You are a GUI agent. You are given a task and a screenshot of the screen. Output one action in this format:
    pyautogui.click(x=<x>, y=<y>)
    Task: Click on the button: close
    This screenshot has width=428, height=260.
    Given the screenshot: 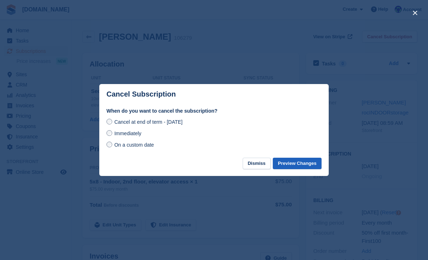 What is the action you would take?
    pyautogui.click(x=415, y=13)
    